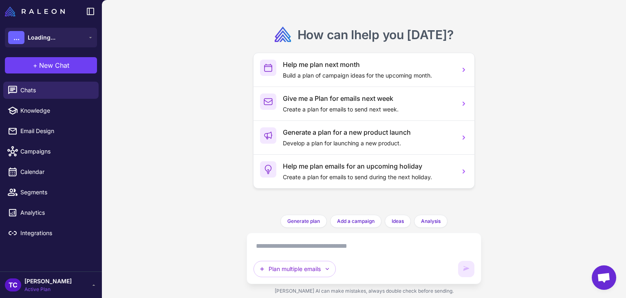 This screenshot has height=298, width=626. What do you see at coordinates (604, 277) in the screenshot?
I see `div: Open chat` at bounding box center [604, 277].